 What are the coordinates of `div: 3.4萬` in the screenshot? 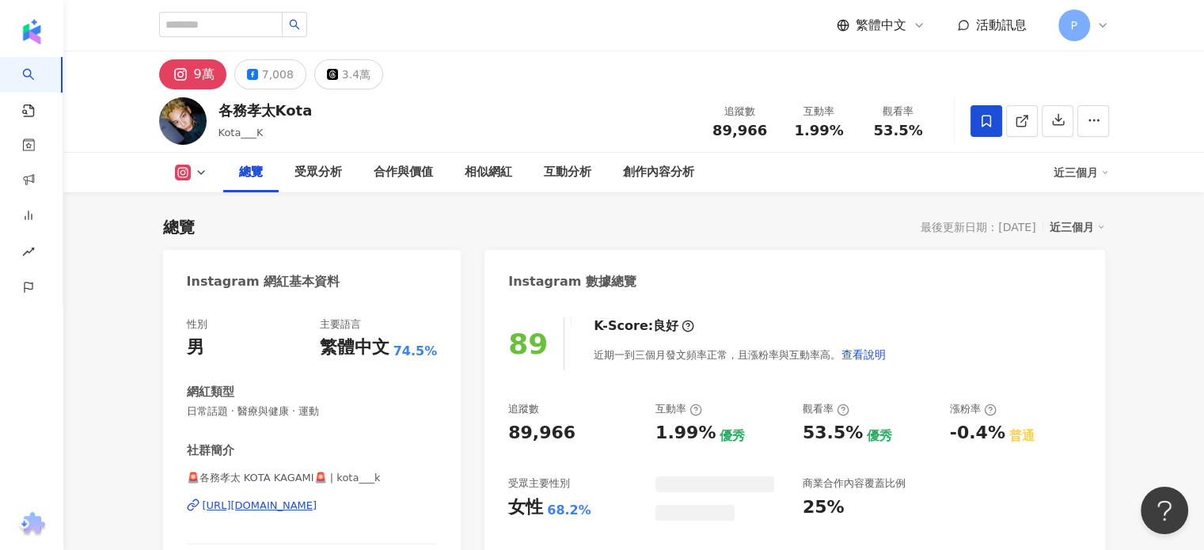 It's located at (356, 74).